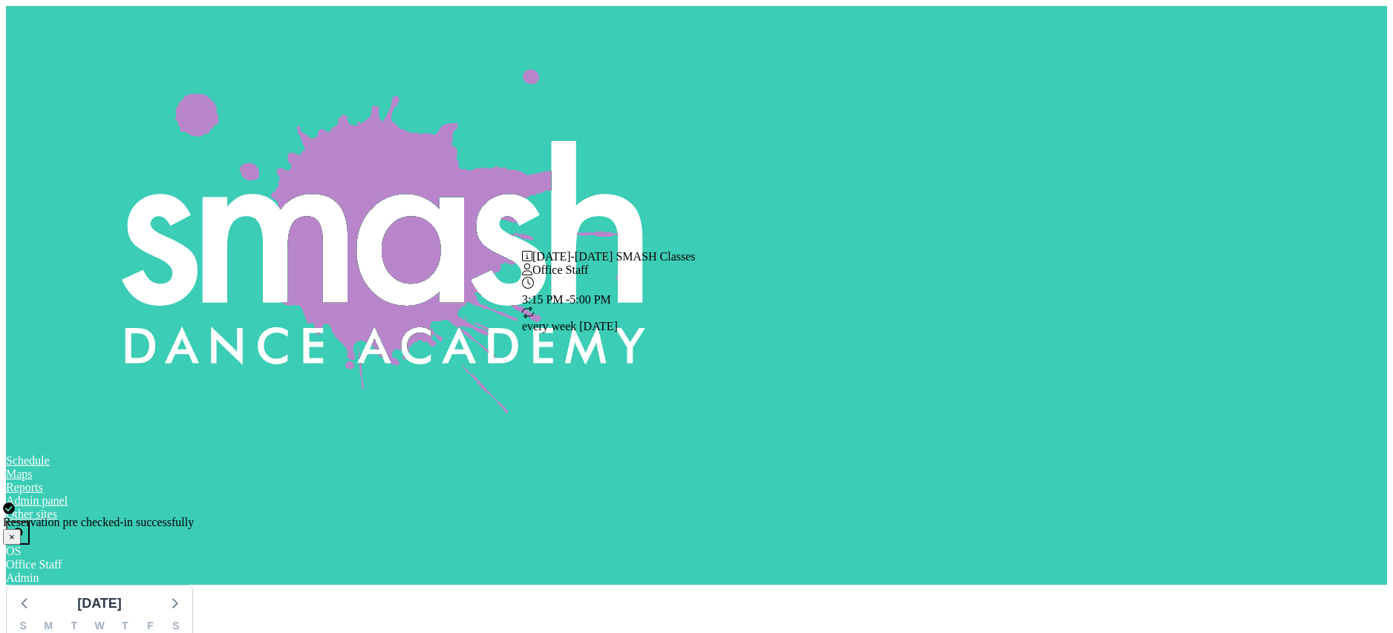 The width and height of the screenshot is (1393, 633). I want to click on span: Schedule, so click(27, 460).